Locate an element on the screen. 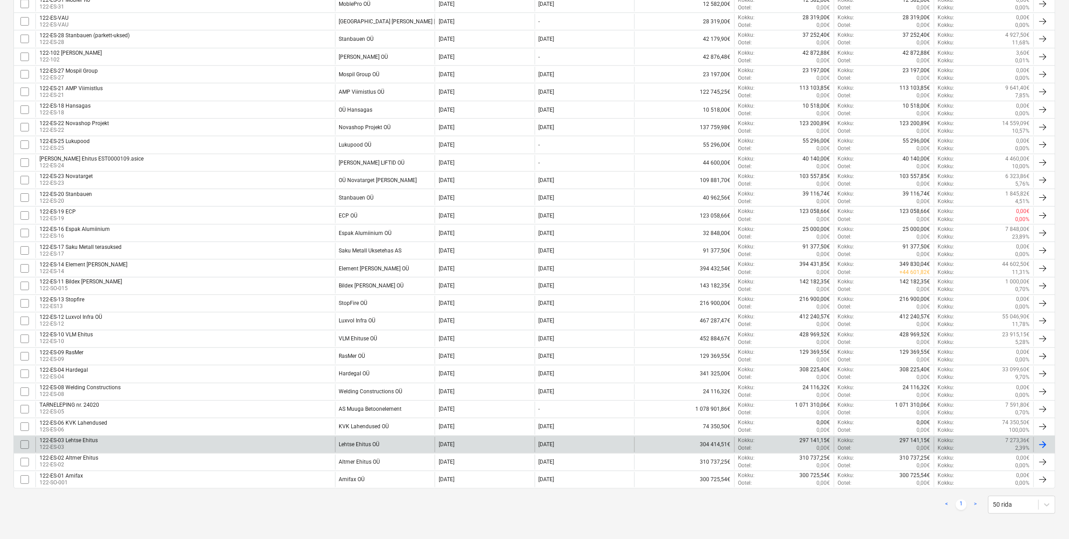 Image resolution: width=1069 pixels, height=539 pixels. div: 55 296,00€ is located at coordinates (684, 145).